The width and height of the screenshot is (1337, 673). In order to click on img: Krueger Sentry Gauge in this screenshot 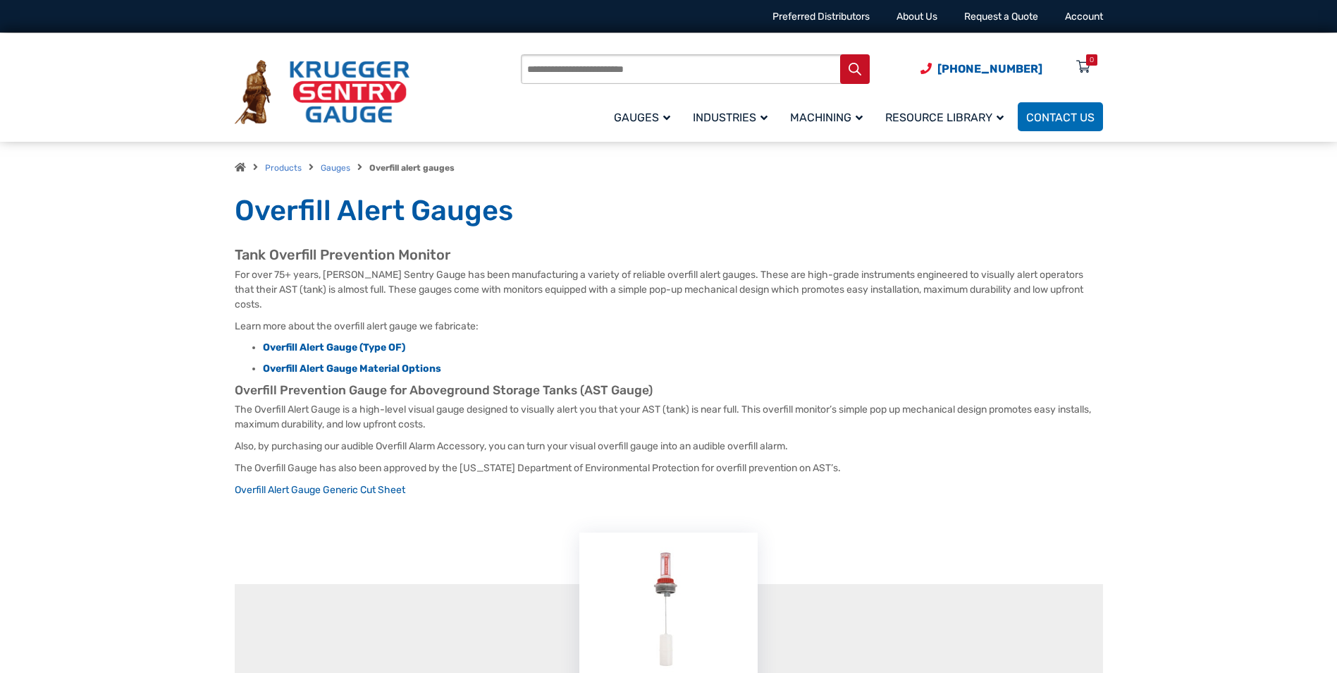, I will do `click(322, 92)`.